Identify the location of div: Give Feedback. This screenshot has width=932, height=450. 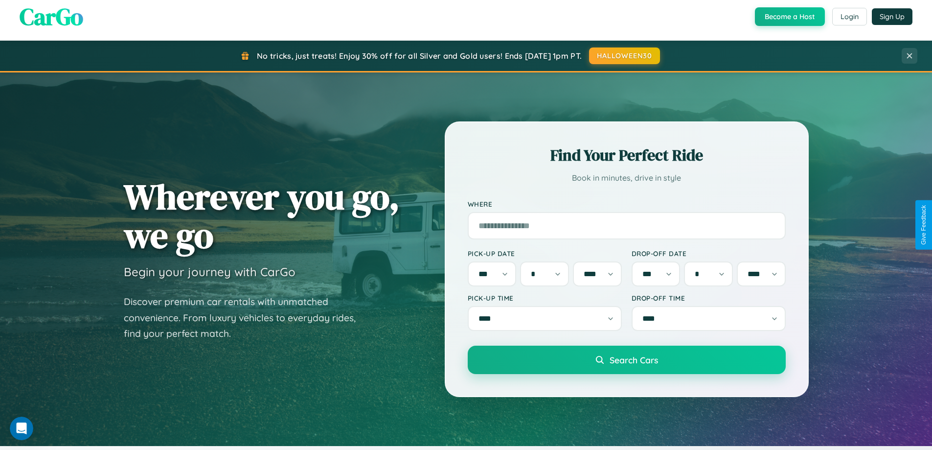
(924, 225).